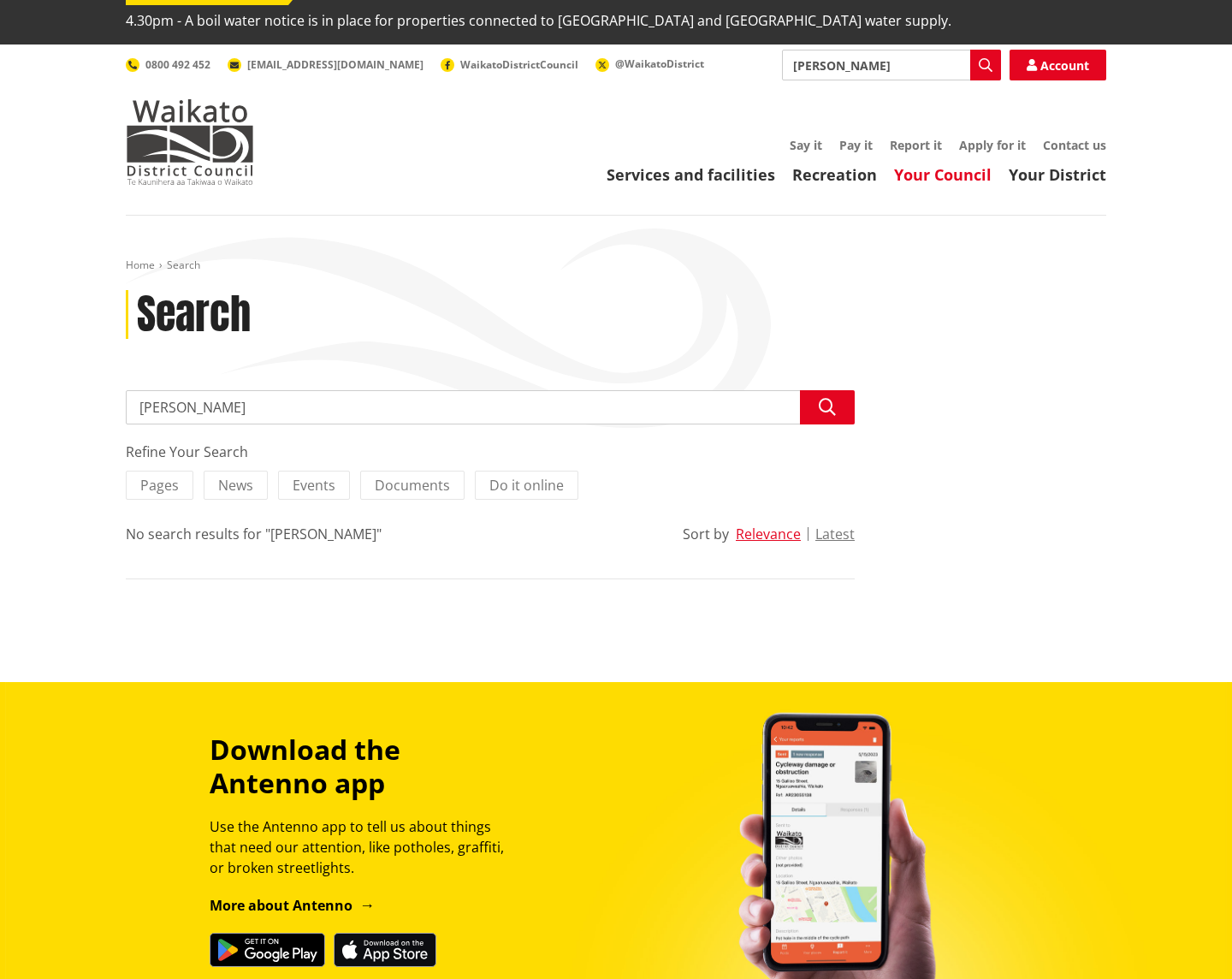 The width and height of the screenshot is (1232, 979). Describe the element at coordinates (385, 950) in the screenshot. I see `img: Download on the App Store` at that location.